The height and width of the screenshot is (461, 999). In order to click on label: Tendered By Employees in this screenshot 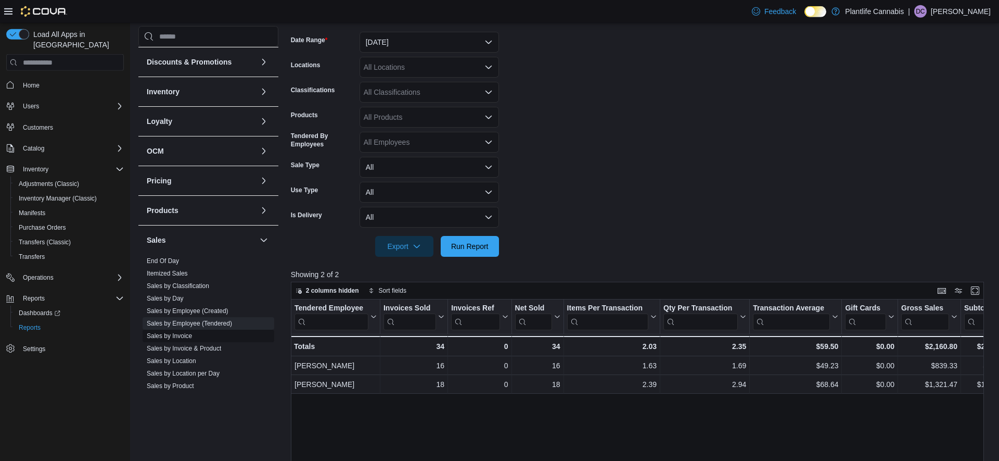, I will do `click(323, 140)`.